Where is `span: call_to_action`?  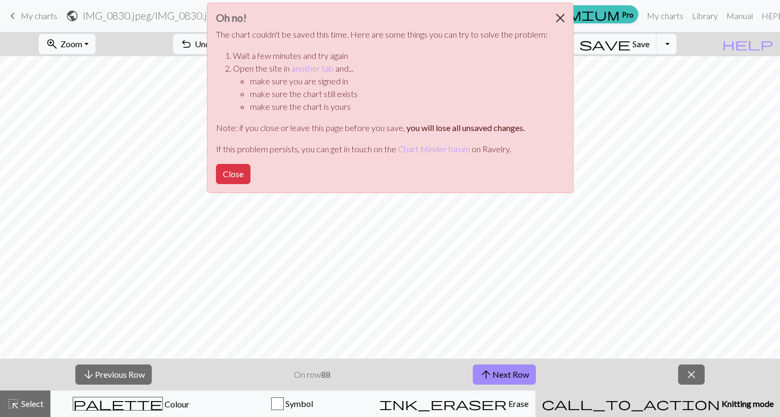 span: call_to_action is located at coordinates (631, 404).